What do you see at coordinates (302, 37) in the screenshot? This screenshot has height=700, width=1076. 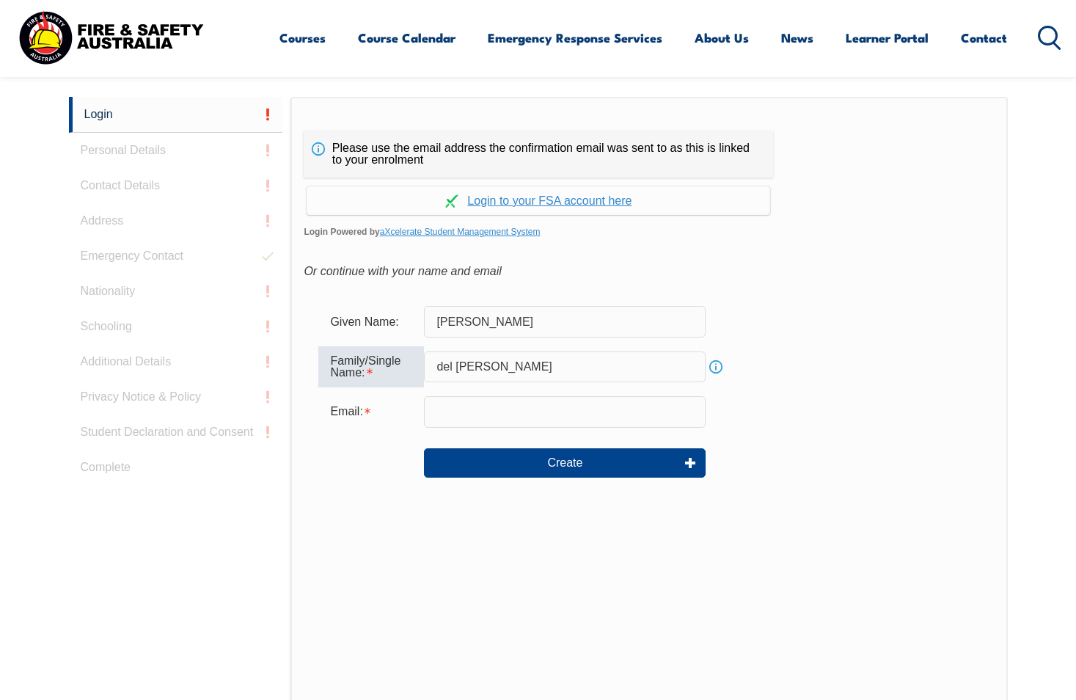 I see `a: Courses` at bounding box center [302, 37].